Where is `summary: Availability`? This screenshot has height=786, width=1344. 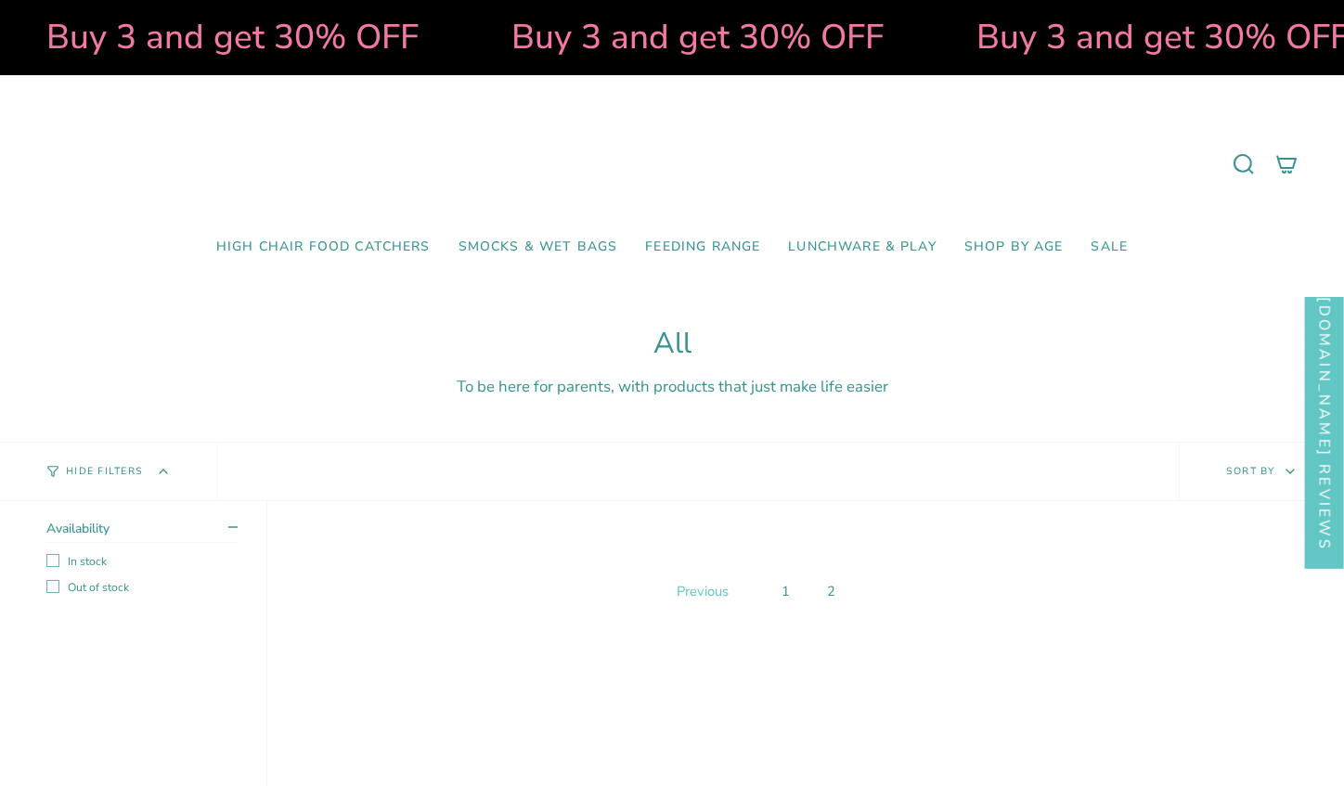
summary: Availability is located at coordinates (142, 531).